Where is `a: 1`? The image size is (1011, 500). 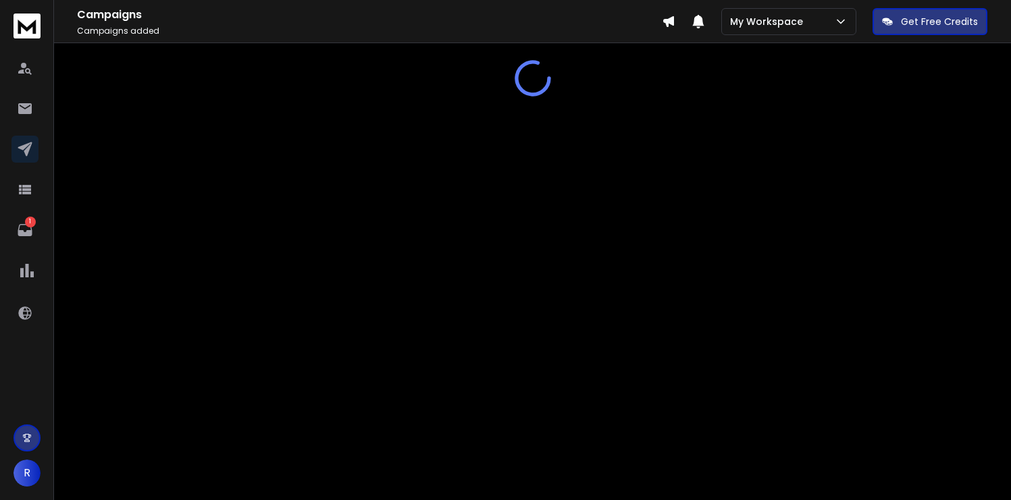 a: 1 is located at coordinates (25, 230).